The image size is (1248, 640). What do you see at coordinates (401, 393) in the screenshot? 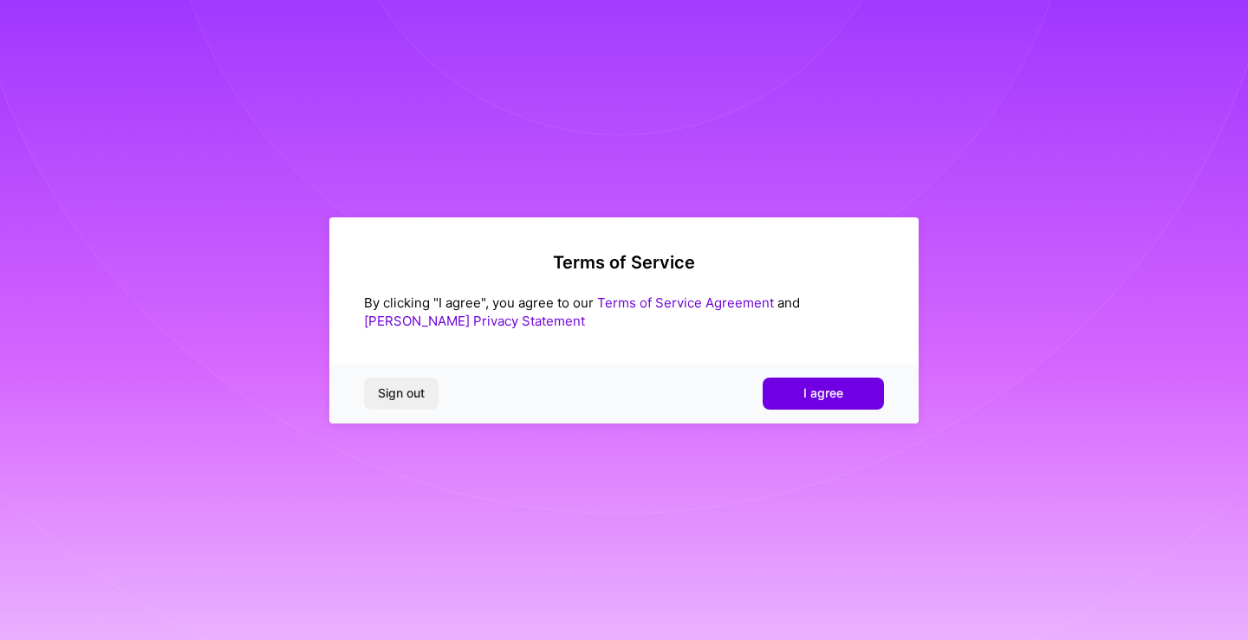
I see `span: Sign out` at bounding box center [401, 393].